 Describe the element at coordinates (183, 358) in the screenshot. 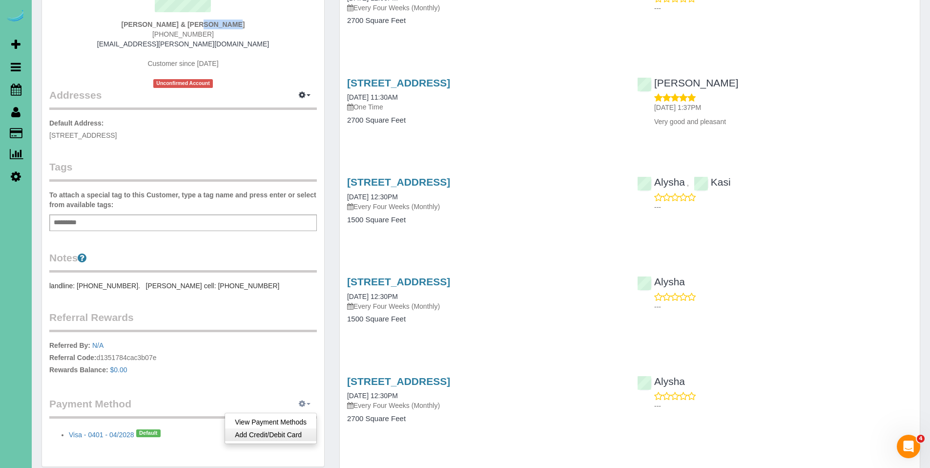

I see `p: d1351784cac3b07e` at that location.